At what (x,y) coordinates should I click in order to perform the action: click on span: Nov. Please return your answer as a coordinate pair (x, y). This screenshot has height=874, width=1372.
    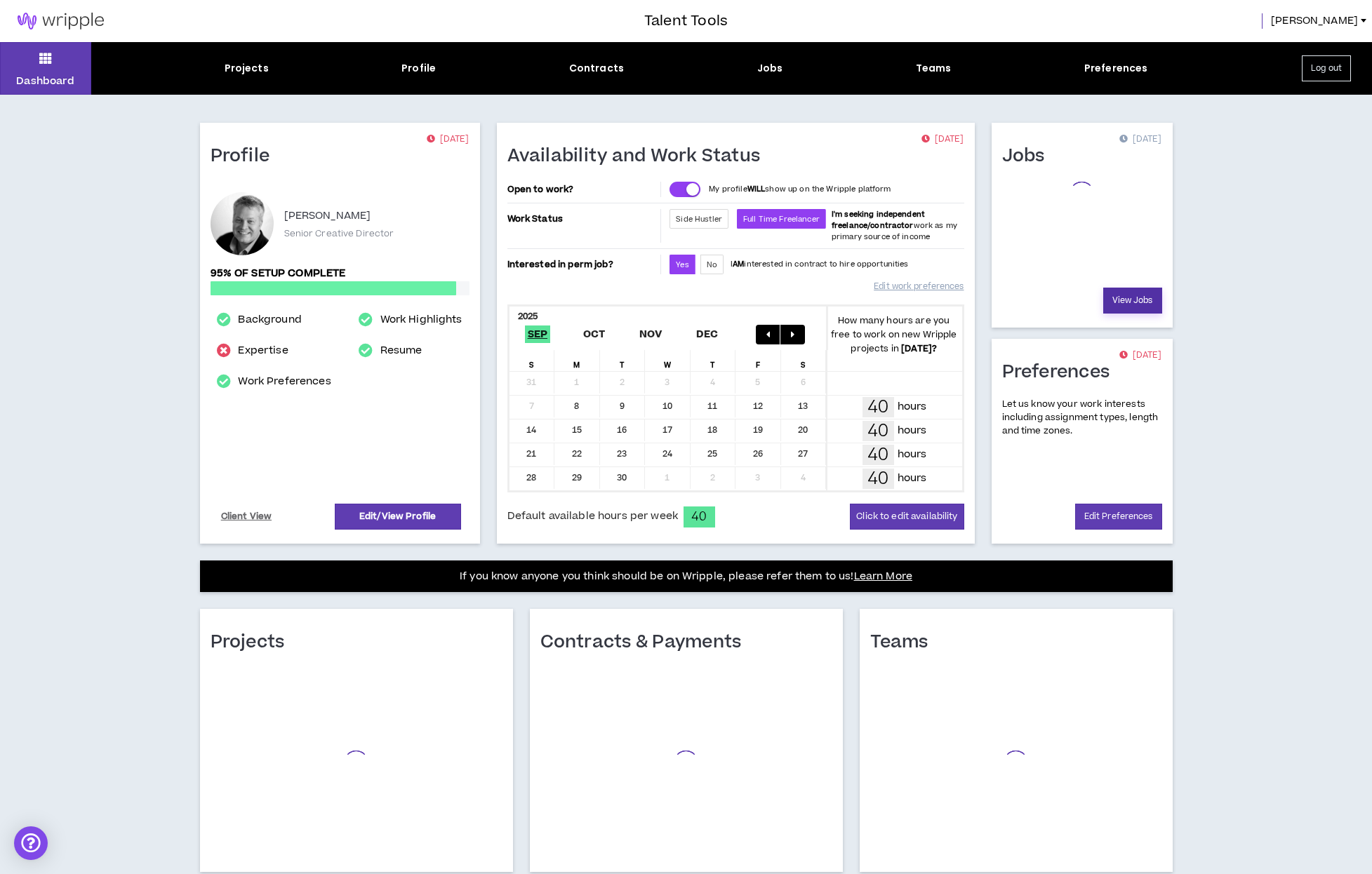
    Looking at the image, I should click on (651, 334).